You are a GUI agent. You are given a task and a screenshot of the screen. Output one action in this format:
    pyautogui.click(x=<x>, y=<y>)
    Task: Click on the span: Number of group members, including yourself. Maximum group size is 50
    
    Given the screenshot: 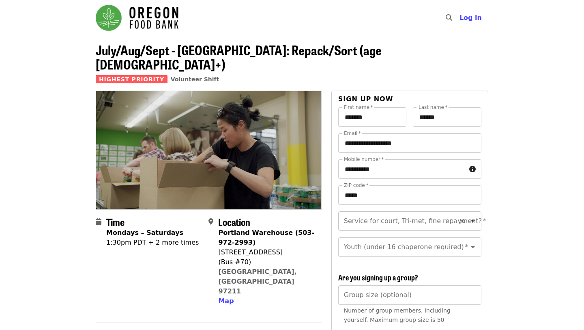 What is the action you would take?
    pyautogui.click(x=397, y=315)
    